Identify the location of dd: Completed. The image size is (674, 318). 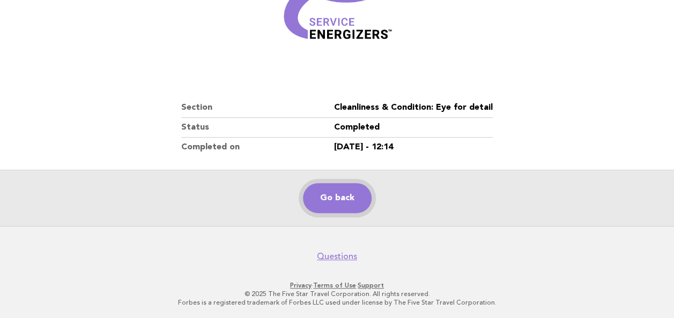
(413, 128).